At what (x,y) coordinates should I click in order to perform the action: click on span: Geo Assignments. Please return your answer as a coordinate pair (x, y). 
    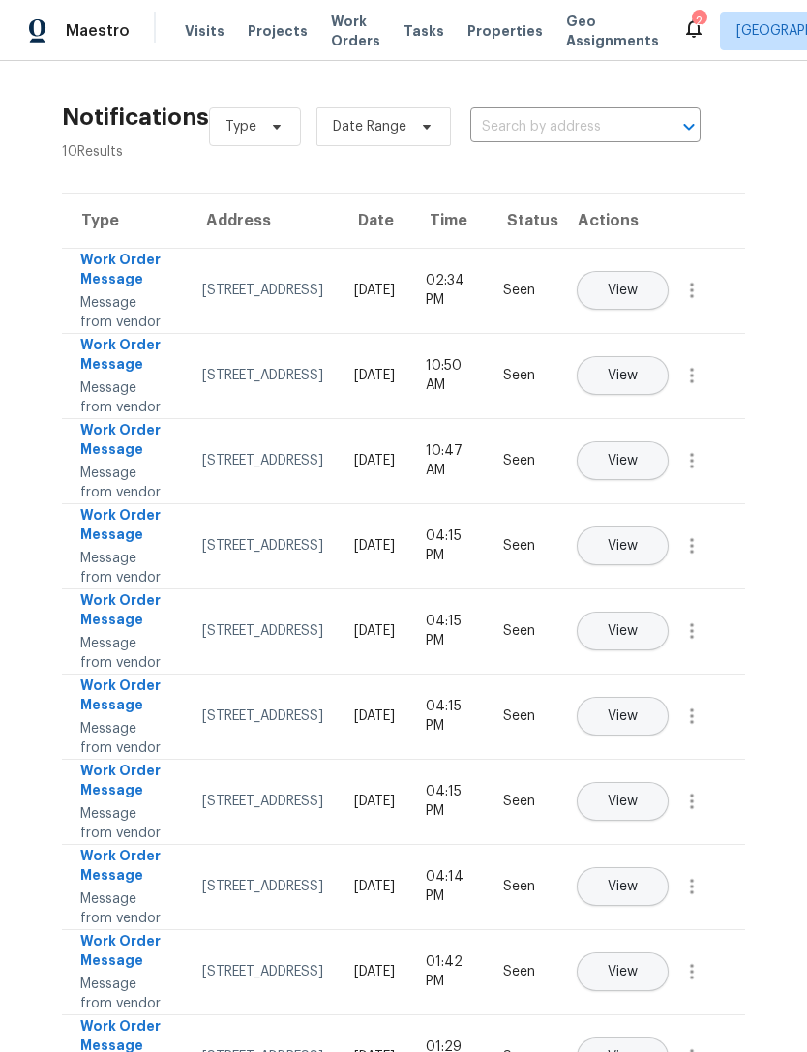
    Looking at the image, I should click on (613, 31).